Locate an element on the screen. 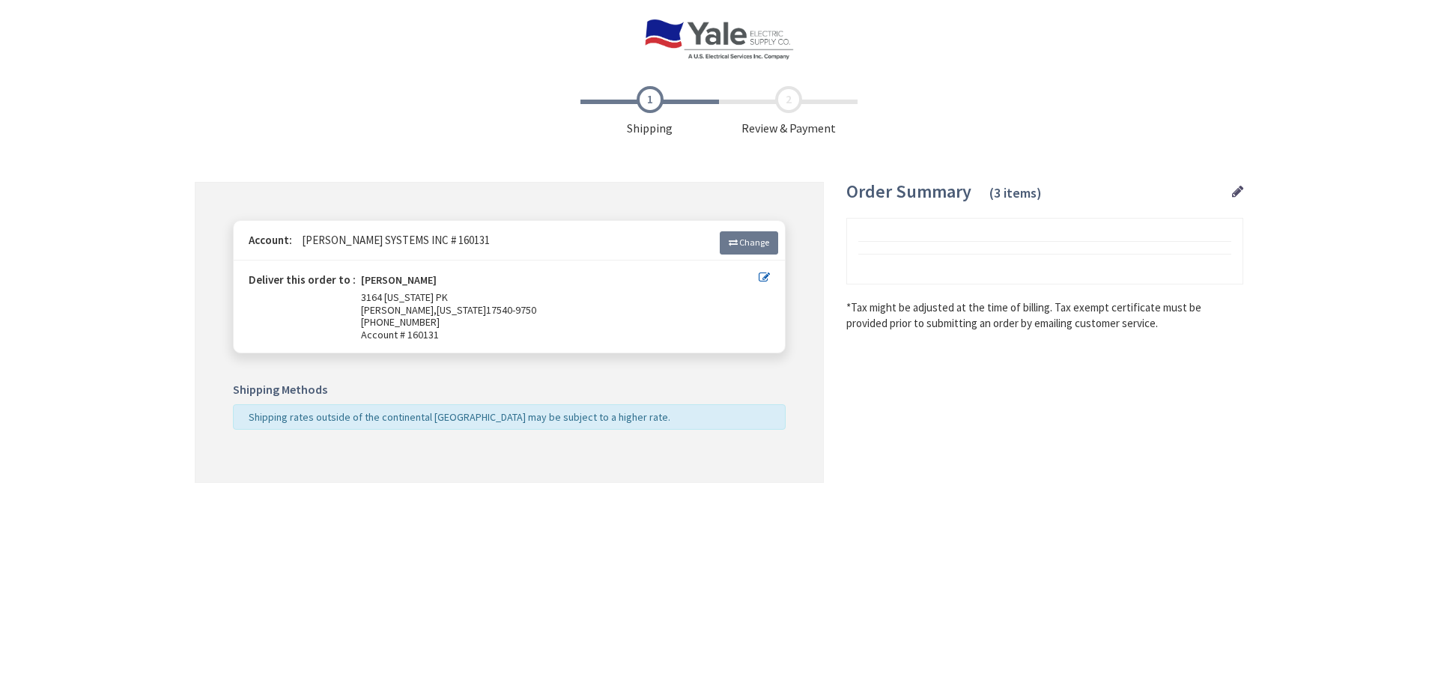  span: Shipping is located at coordinates (649, 112).